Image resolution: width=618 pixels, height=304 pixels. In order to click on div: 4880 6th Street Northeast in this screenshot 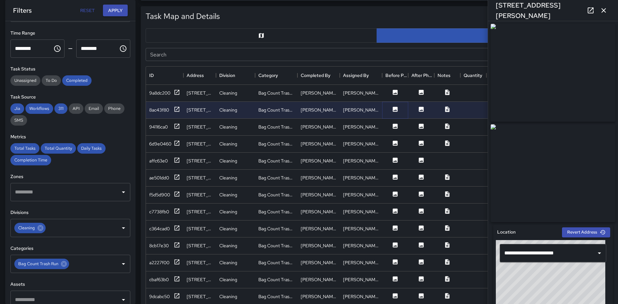, I will do `click(200, 178)`.